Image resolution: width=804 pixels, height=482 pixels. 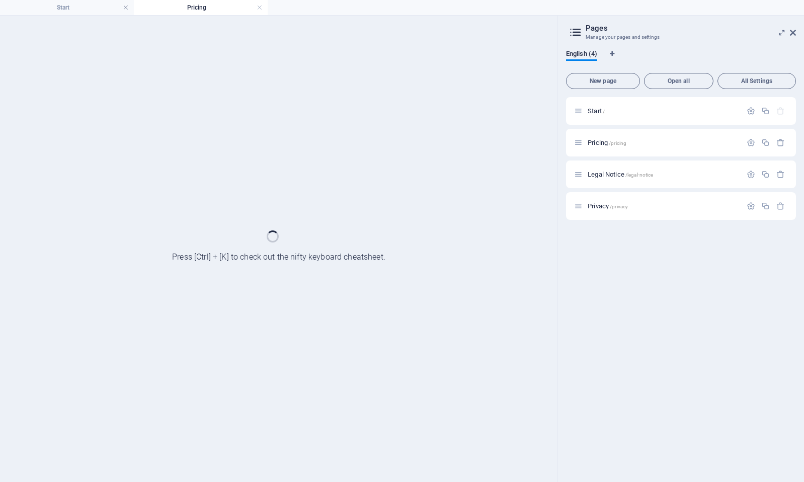 What do you see at coordinates (603, 81) in the screenshot?
I see `button: New page` at bounding box center [603, 81].